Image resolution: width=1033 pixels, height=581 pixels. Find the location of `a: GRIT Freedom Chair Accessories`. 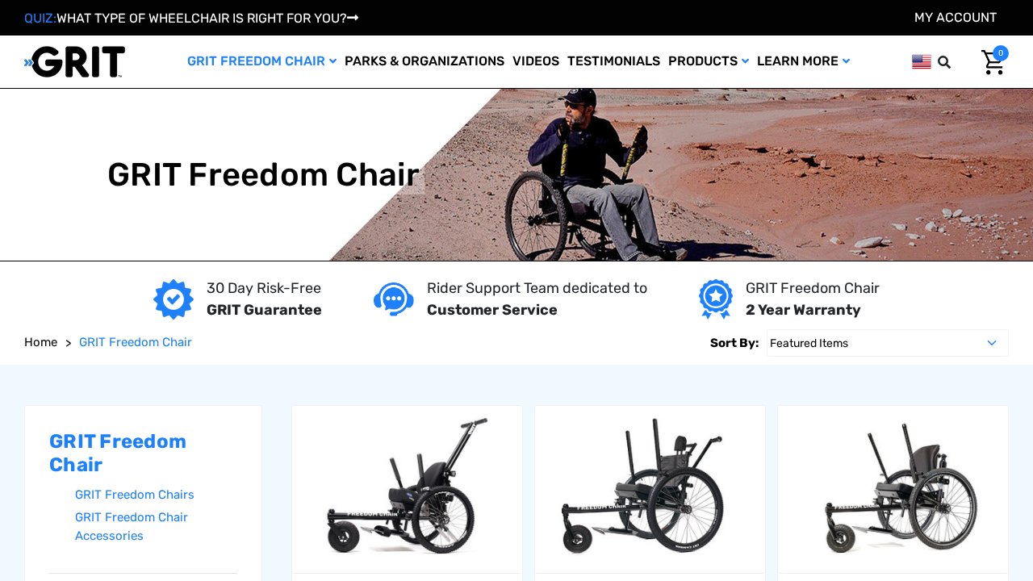

a: GRIT Freedom Chair Accessories is located at coordinates (156, 526).